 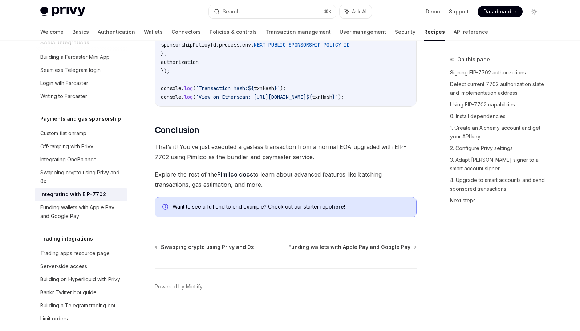 I want to click on span: Explore the rest of the to learn about advanced features like batching transactions, gas estimati..., so click(x=286, y=179).